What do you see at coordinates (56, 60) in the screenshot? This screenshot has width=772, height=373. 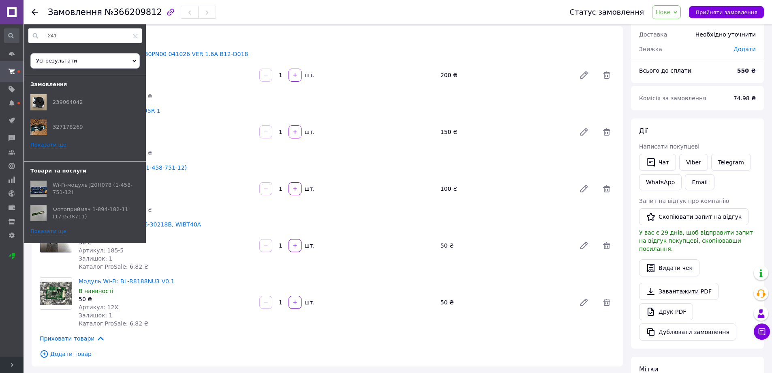 I see `span: Усі результати` at bounding box center [56, 60].